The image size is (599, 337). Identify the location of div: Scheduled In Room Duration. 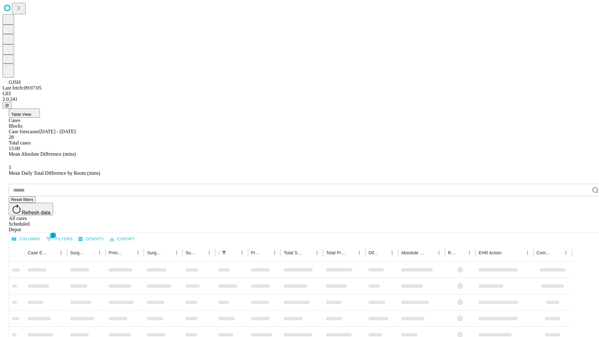
(219, 253).